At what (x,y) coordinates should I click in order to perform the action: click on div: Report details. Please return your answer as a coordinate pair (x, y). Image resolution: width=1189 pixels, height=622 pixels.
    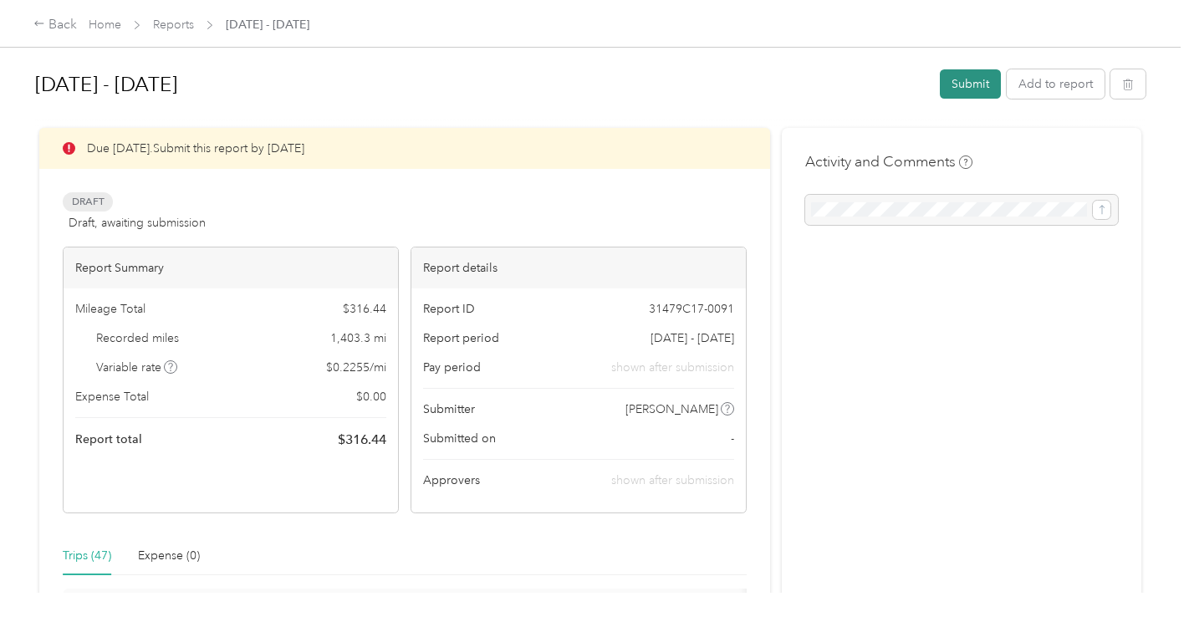
    Looking at the image, I should click on (579, 268).